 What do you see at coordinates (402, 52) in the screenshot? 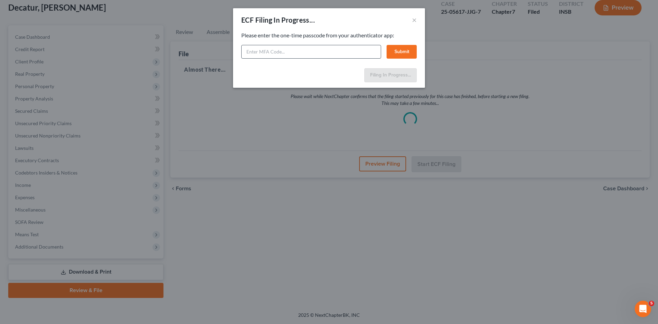
I see `button: Submit` at bounding box center [402, 52].